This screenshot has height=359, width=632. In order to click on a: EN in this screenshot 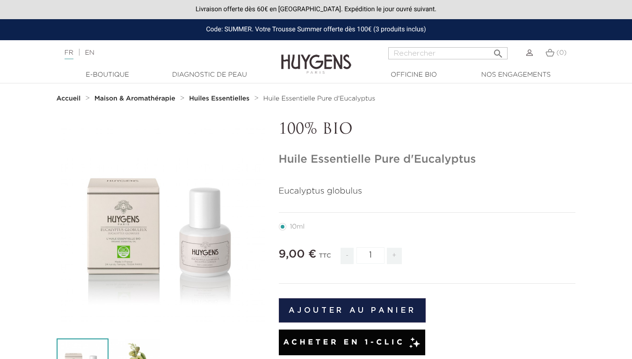, I will do `click(89, 53)`.